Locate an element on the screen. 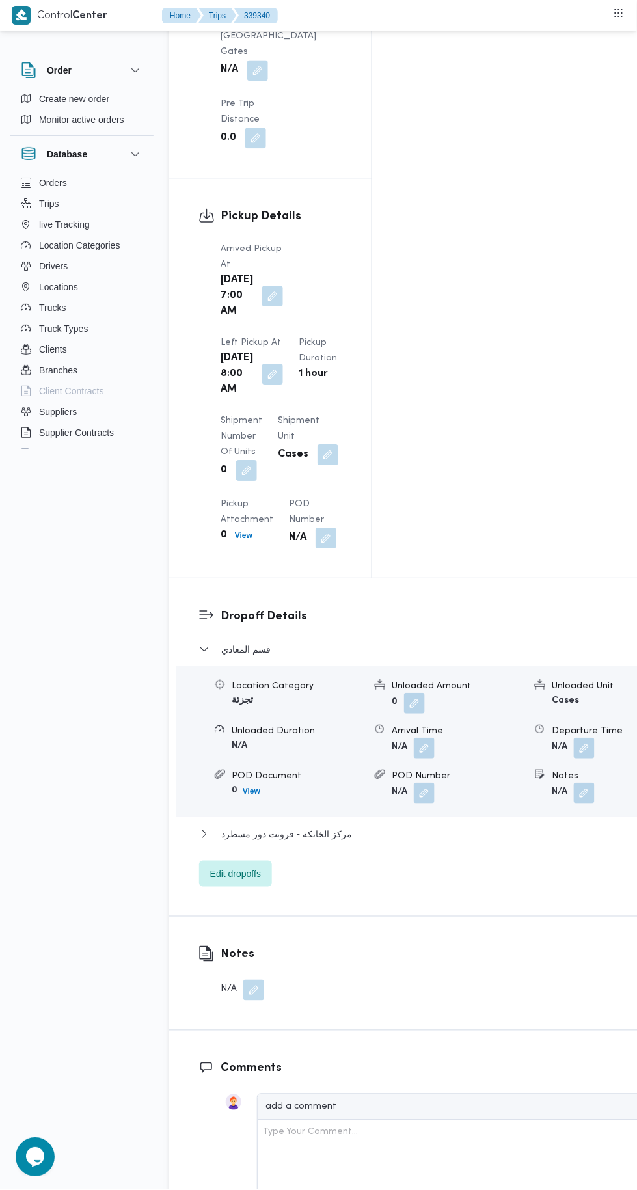 This screenshot has height=1190, width=637. b: 1 hour is located at coordinates (313, 374).